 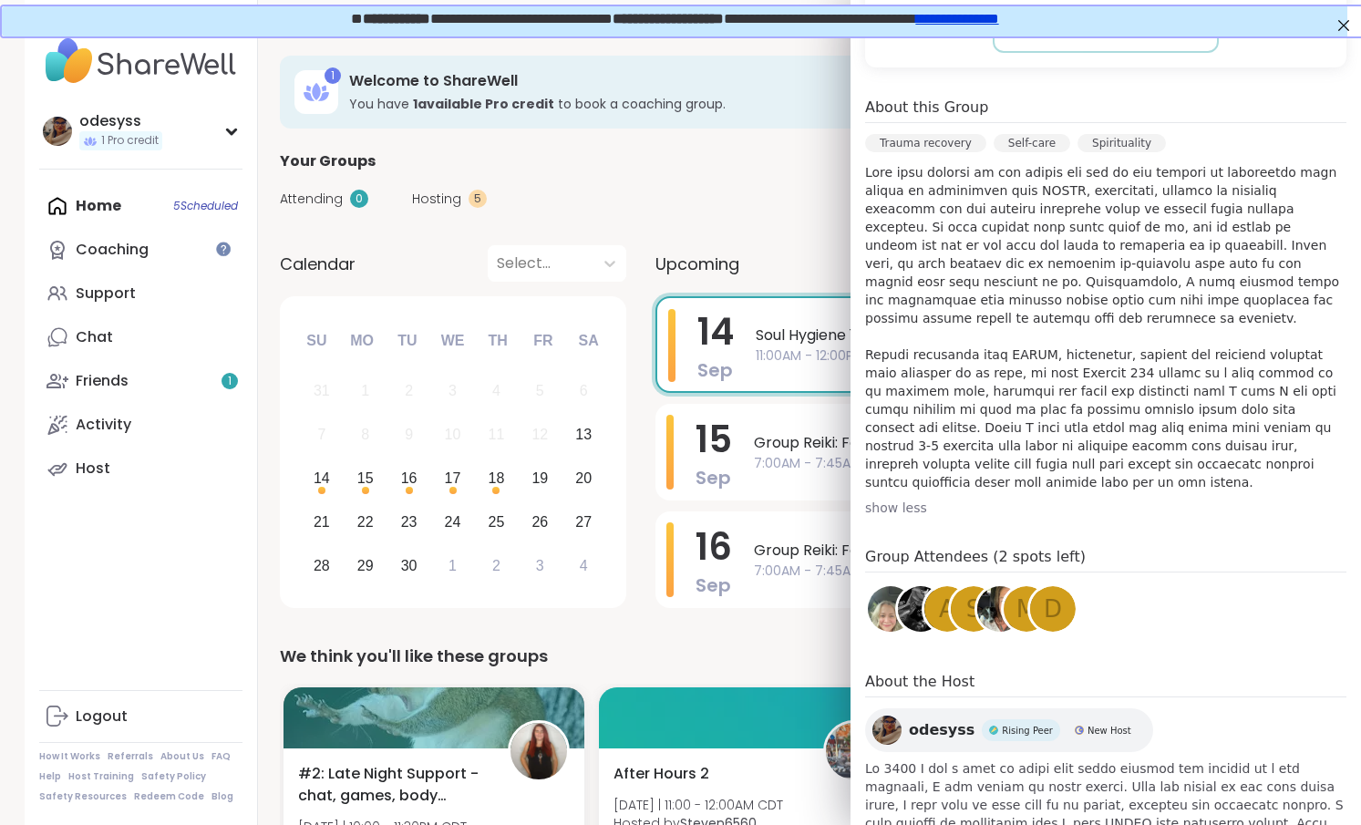 I want to click on span: S, so click(x=974, y=609).